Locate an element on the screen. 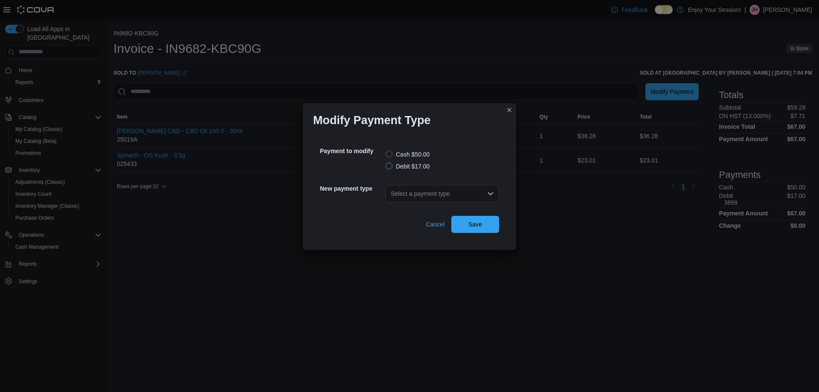 This screenshot has height=392, width=819. label: Debit $17.00 is located at coordinates (408, 166).